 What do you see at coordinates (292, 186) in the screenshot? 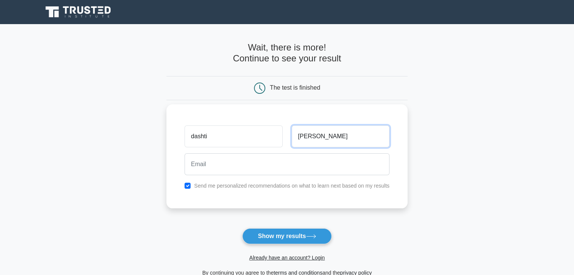
I see `label: Send me personalized recommendations on what to learn next based on my results` at bounding box center [292, 186].